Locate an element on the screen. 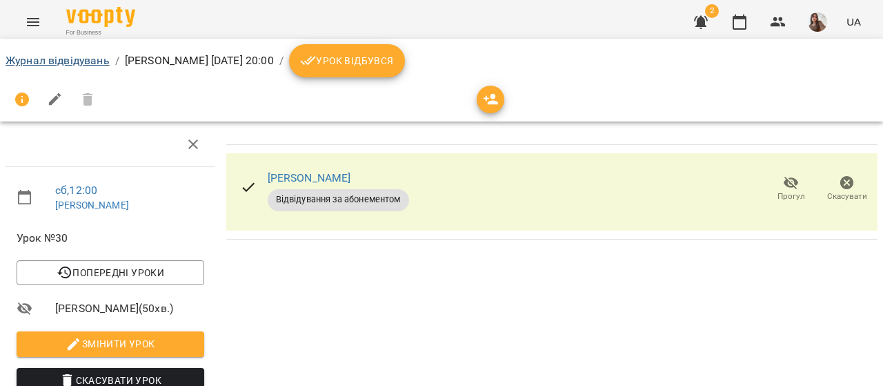  span: Прогул is located at coordinates (791, 196).